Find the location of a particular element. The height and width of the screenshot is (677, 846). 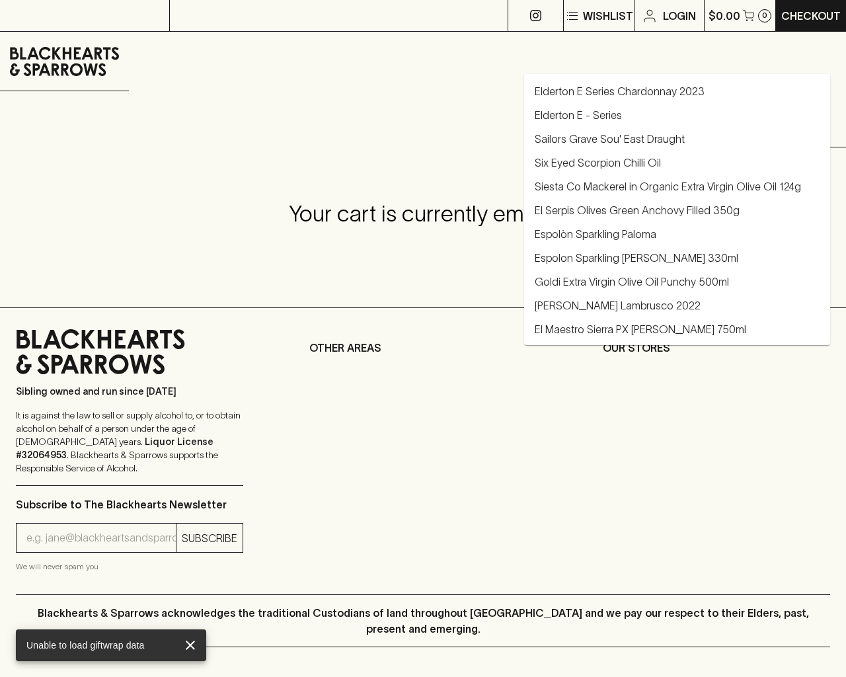

a: El Serpis Olives Green Anchovy Filled 350g is located at coordinates (637, 210).